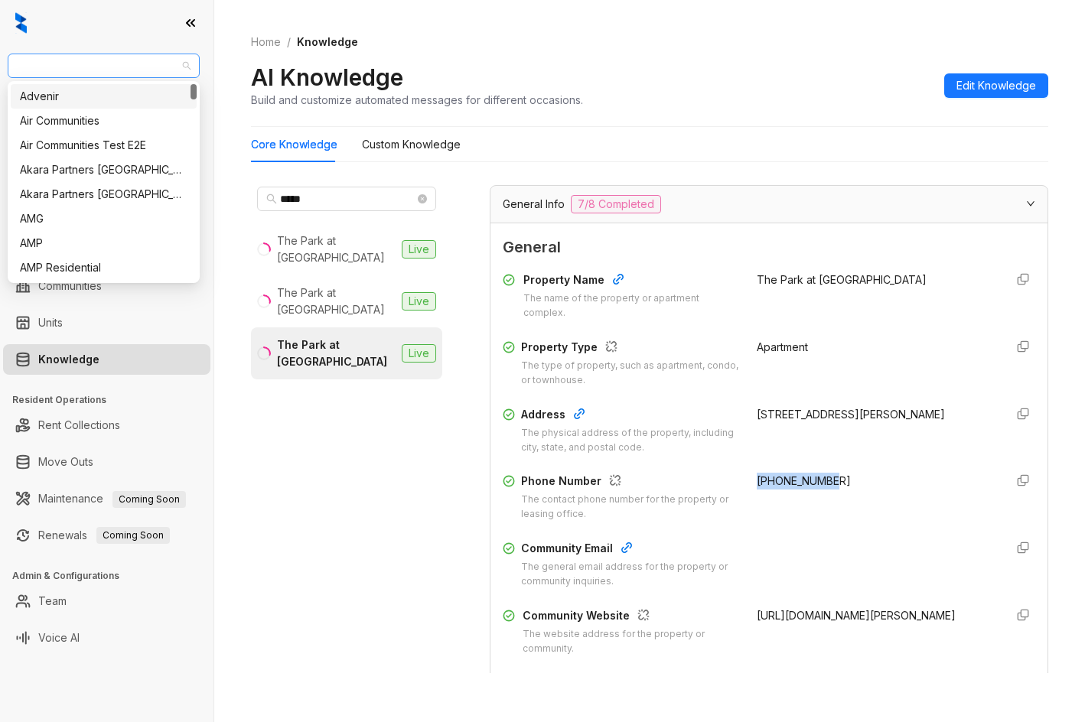  Describe the element at coordinates (50, 323) in the screenshot. I see `a: Units` at that location.